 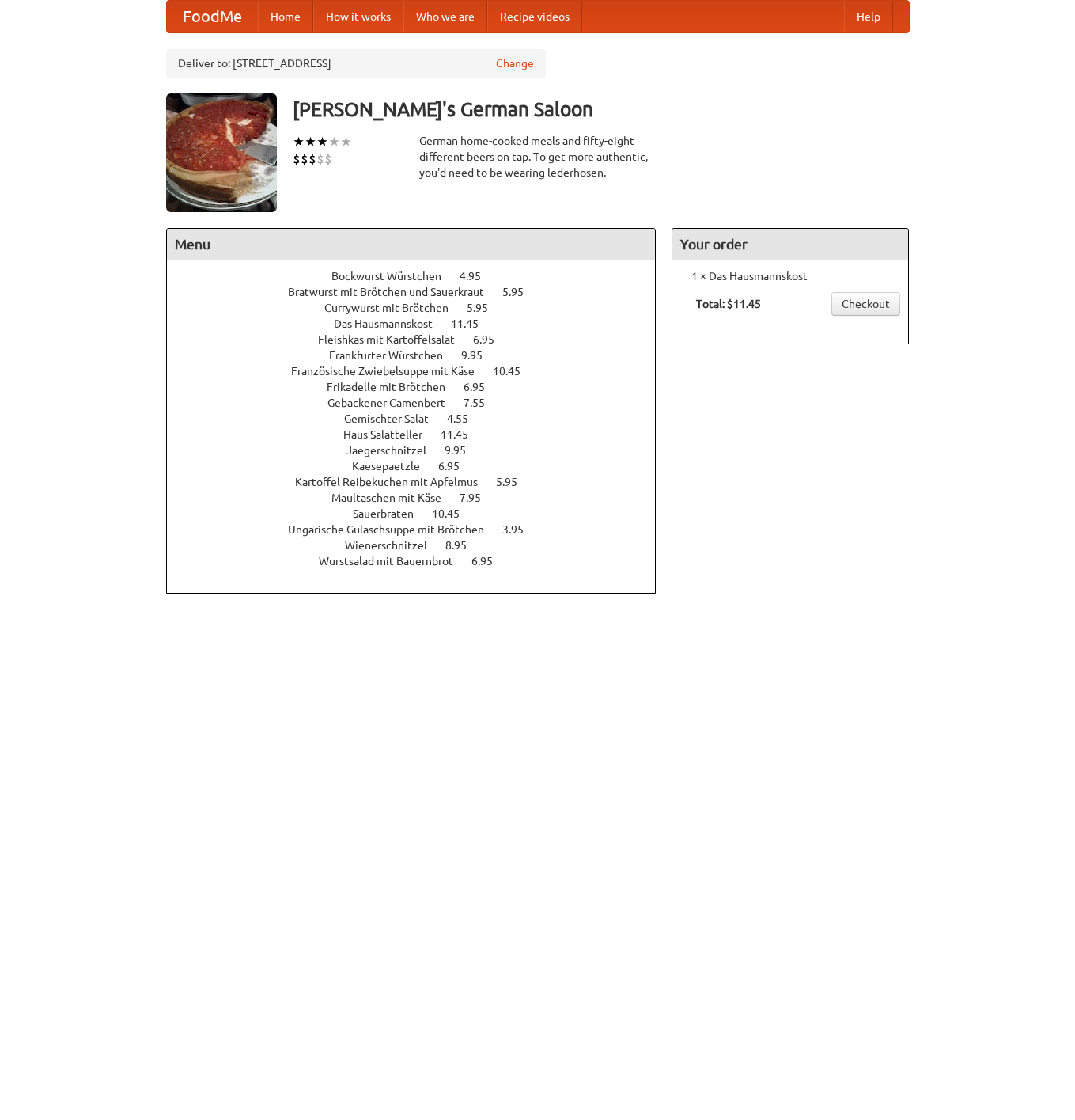 I want to click on span: Kaesepaetzle, so click(x=394, y=466).